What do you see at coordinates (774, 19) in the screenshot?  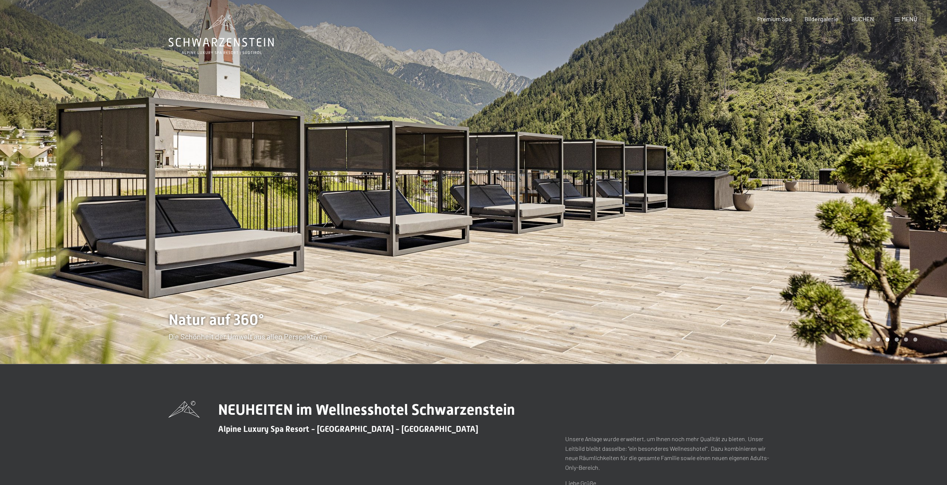 I see `a: Premium Spa` at bounding box center [774, 19].